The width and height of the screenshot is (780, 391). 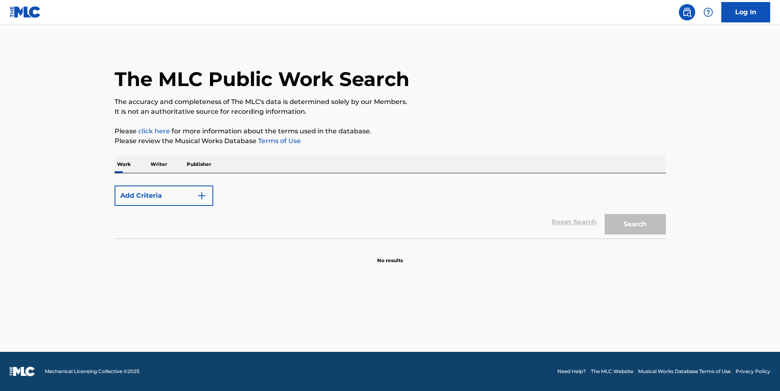 I want to click on a: Need Help?, so click(x=572, y=371).